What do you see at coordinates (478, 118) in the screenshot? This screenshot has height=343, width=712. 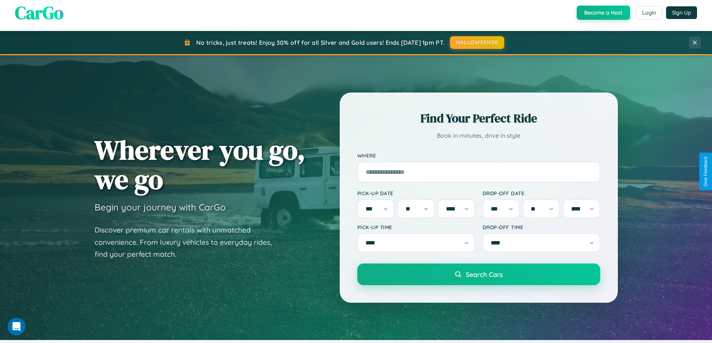 I see `h2: Find Your Perfect Ride` at bounding box center [478, 118].